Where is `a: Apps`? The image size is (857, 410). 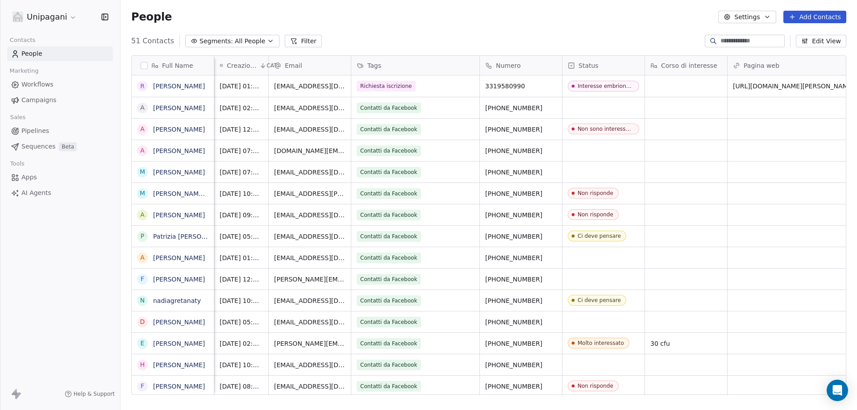 a: Apps is located at coordinates (60, 177).